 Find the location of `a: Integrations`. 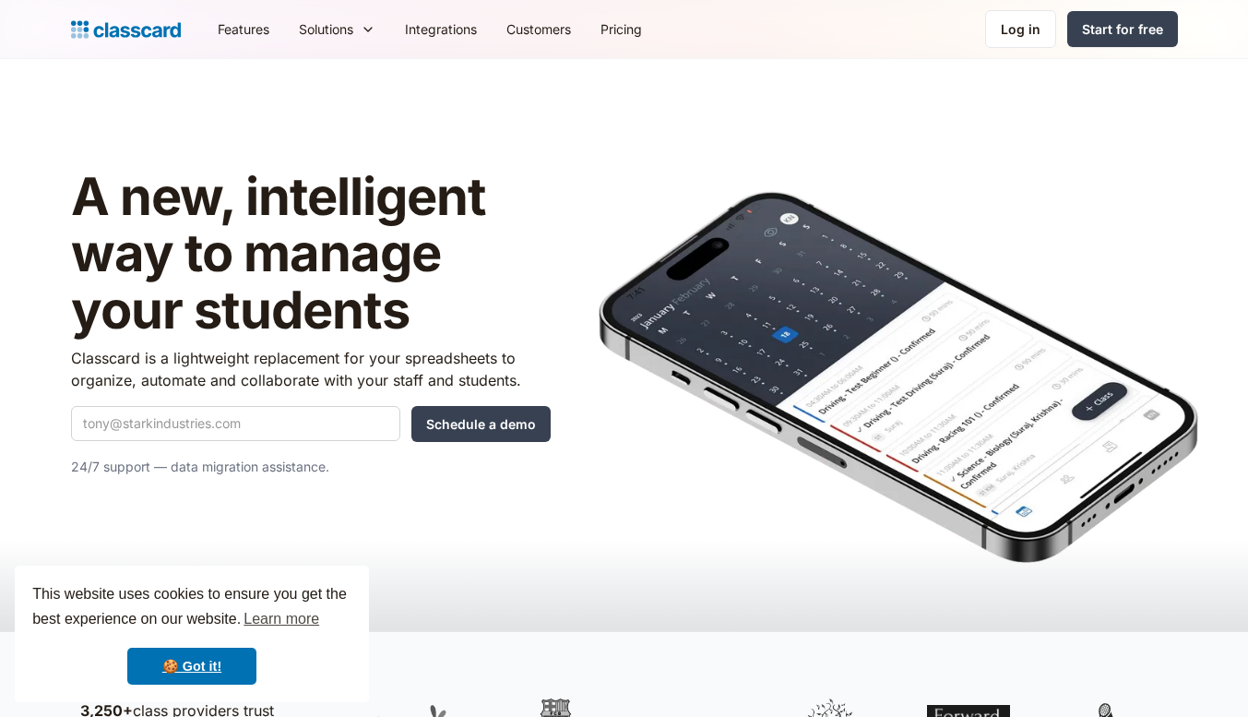

a: Integrations is located at coordinates (441, 29).